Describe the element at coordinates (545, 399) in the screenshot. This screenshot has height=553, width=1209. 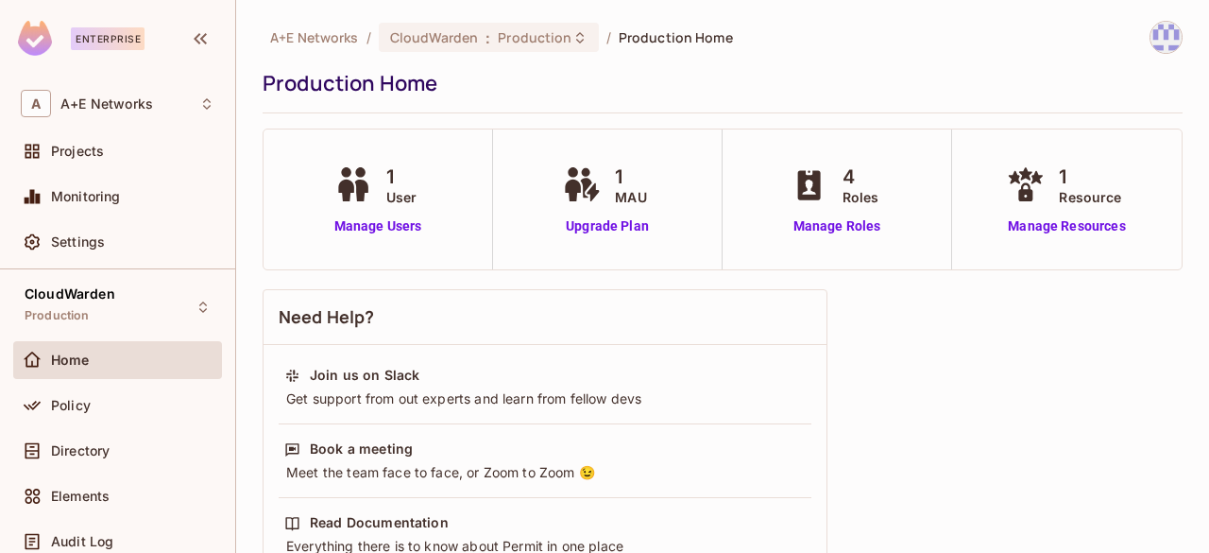
I see `div: Get support from out experts and learn from fellow devs` at that location.